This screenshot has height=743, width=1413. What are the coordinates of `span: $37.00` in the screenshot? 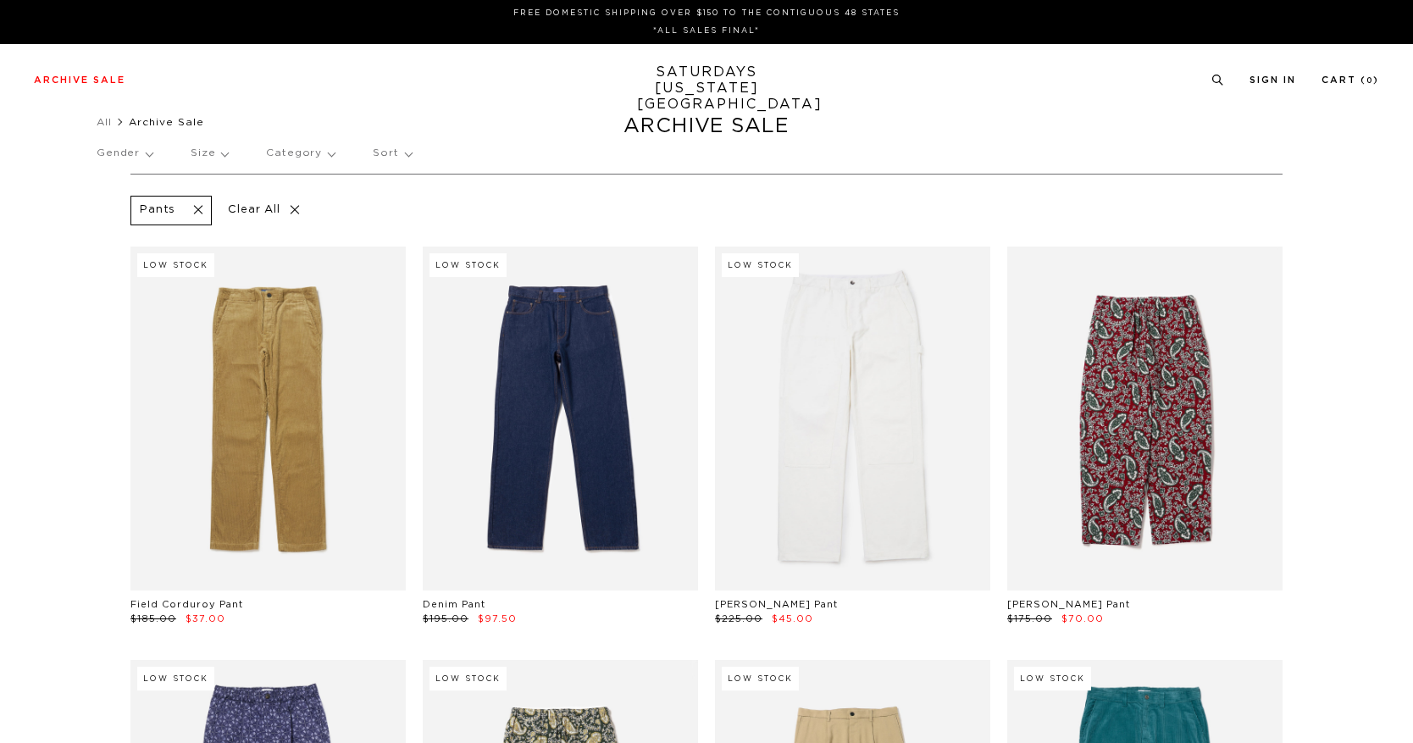 It's located at (205, 618).